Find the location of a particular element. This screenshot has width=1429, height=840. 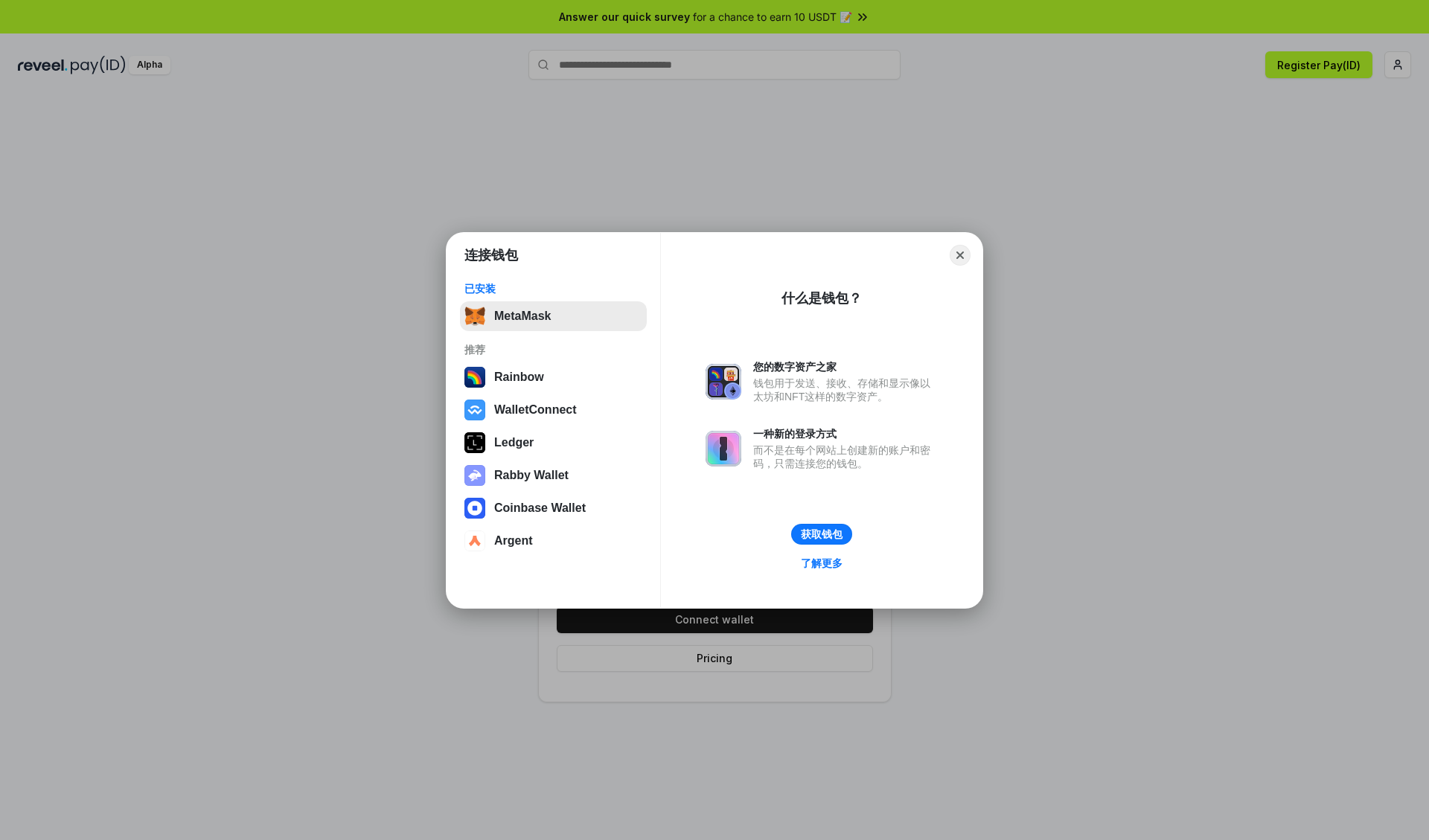

button: Argent is located at coordinates (553, 541).